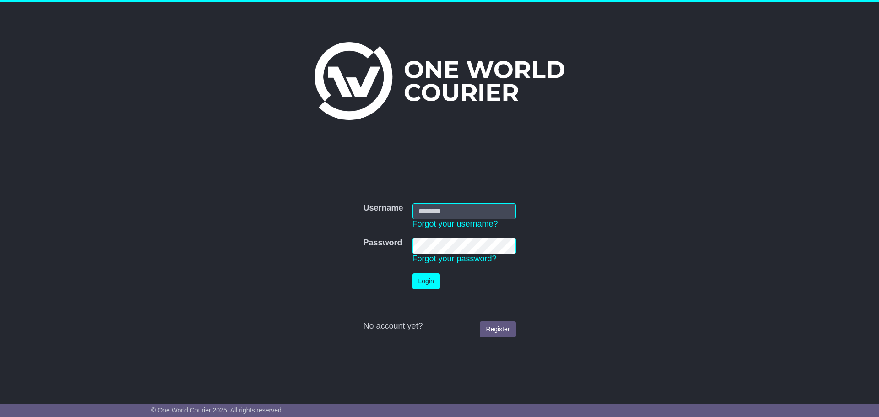 Image resolution: width=879 pixels, height=417 pixels. Describe the element at coordinates (497, 329) in the screenshot. I see `a: Register` at that location.